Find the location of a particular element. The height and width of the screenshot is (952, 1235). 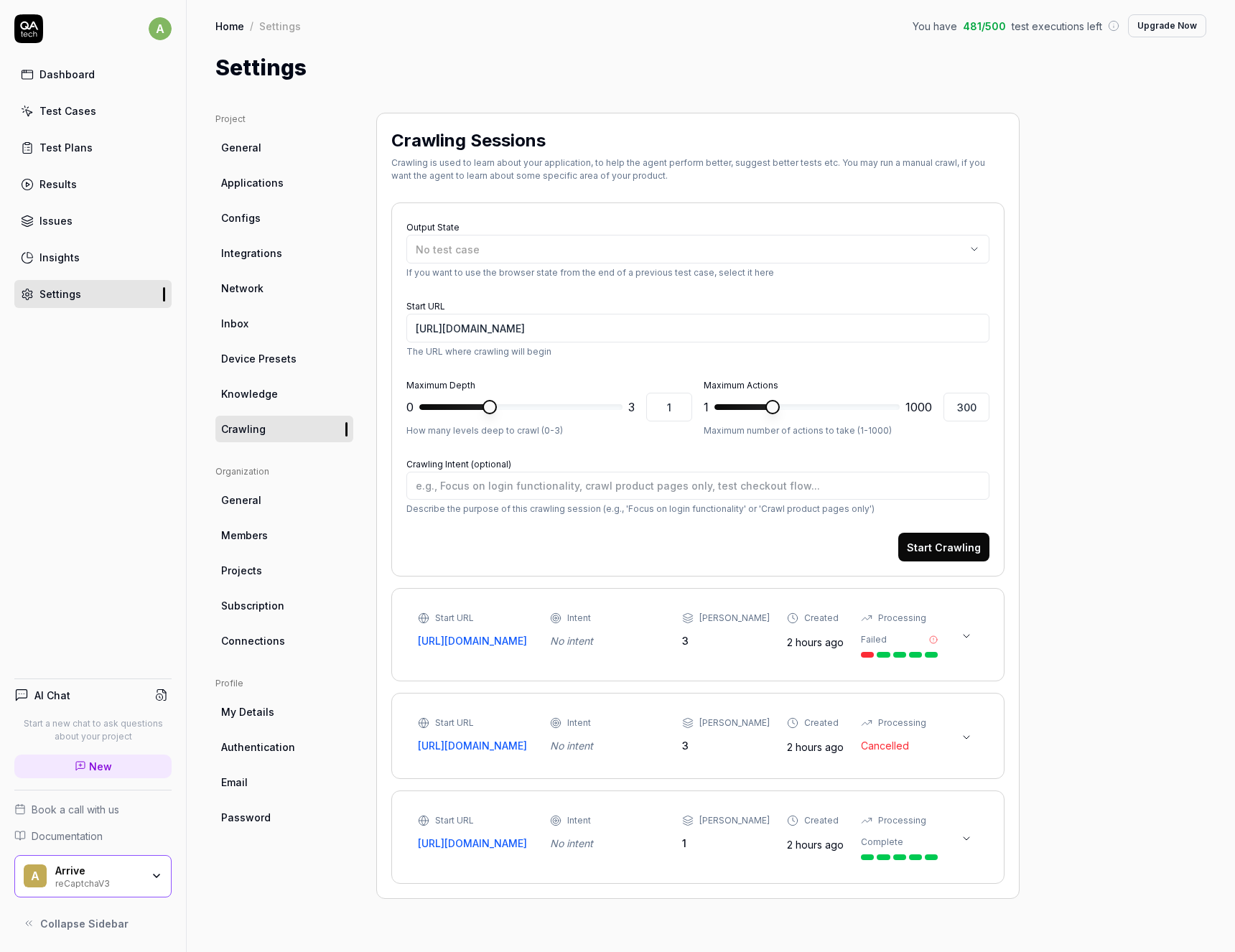

a: Device Presets is located at coordinates (285, 359).